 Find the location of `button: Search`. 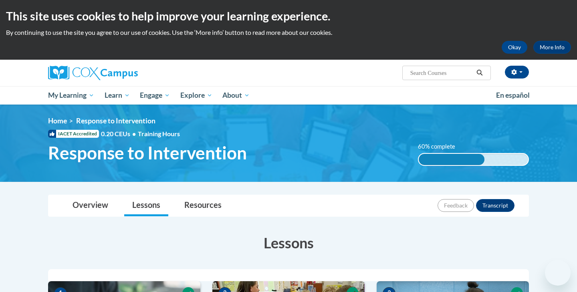

button: Search is located at coordinates (480, 73).